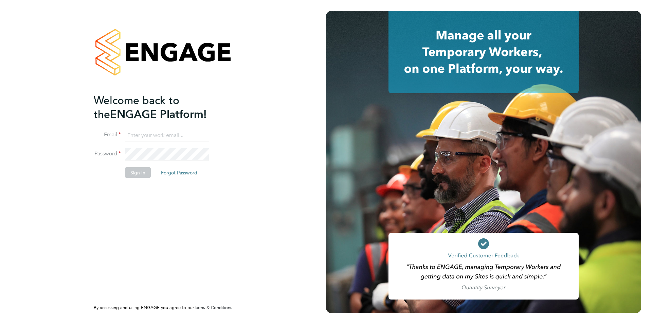 The height and width of the screenshot is (324, 652). Describe the element at coordinates (213, 307) in the screenshot. I see `a: Terms & Conditions` at that location.